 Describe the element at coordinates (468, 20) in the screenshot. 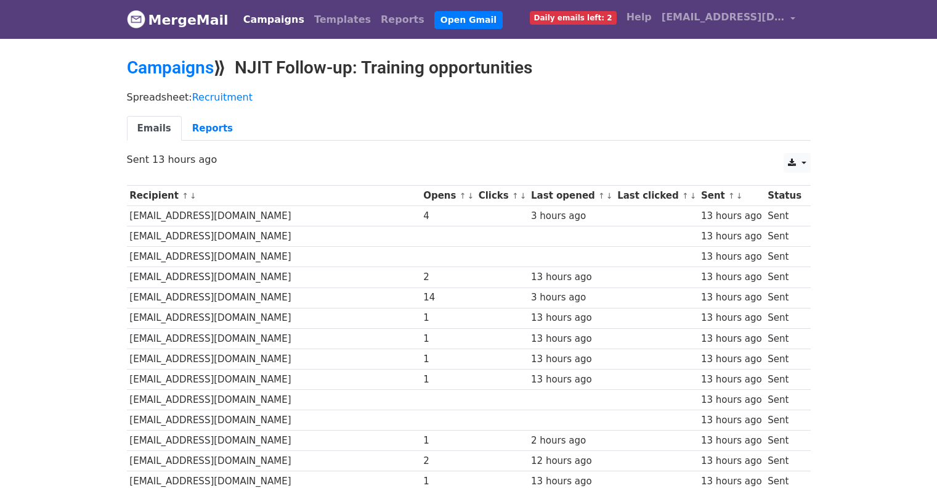

I see `a: Open Gmail` at that location.